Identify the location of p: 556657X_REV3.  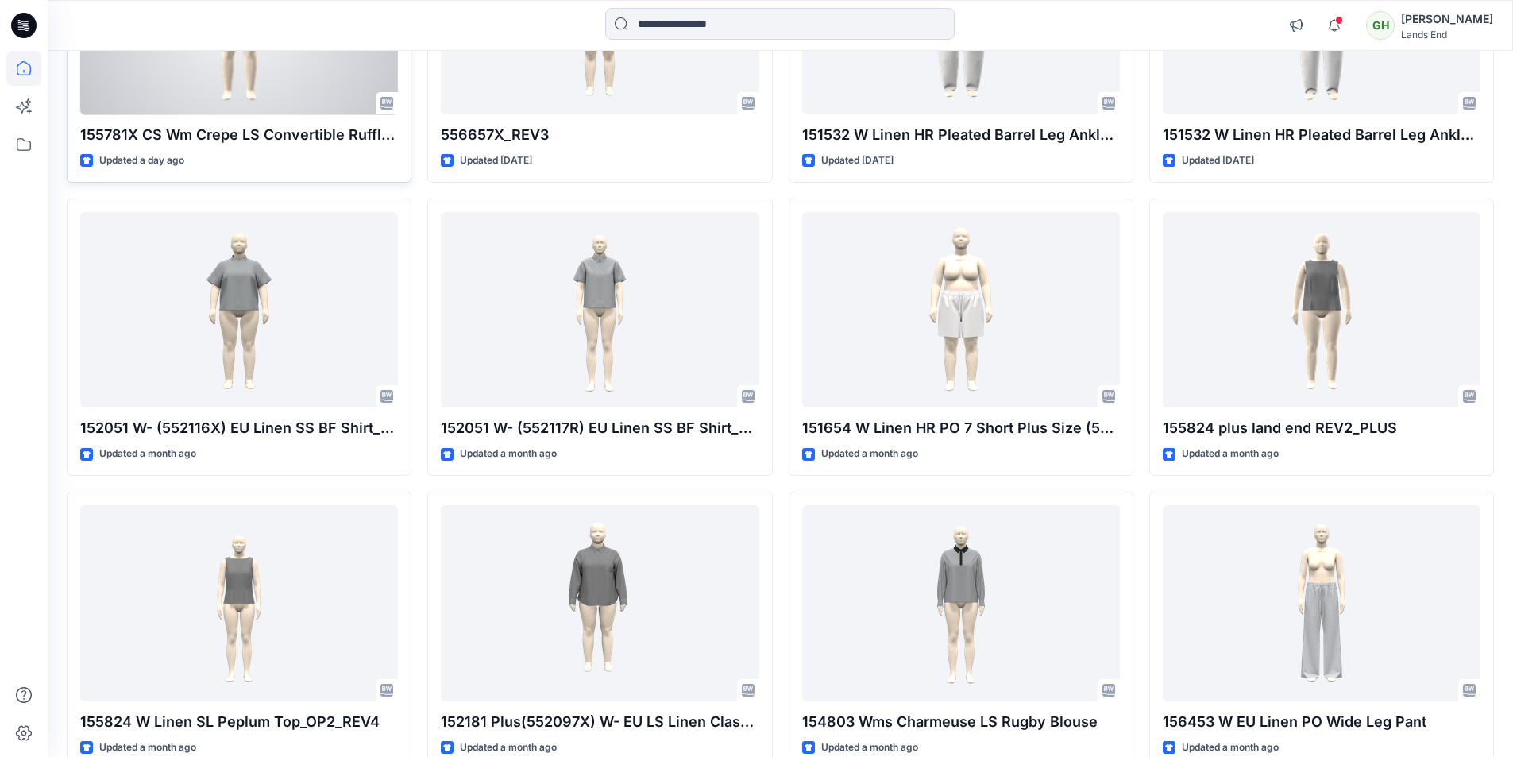
(600, 135).